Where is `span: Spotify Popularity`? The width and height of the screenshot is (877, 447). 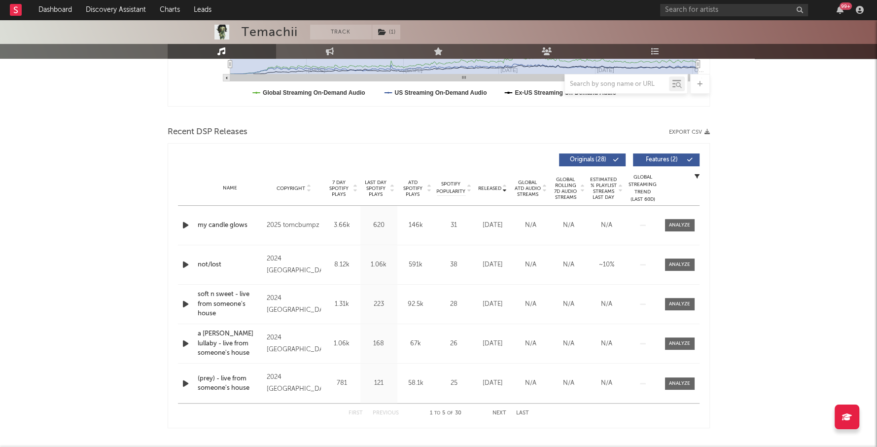 span: Spotify Popularity is located at coordinates (450, 188).